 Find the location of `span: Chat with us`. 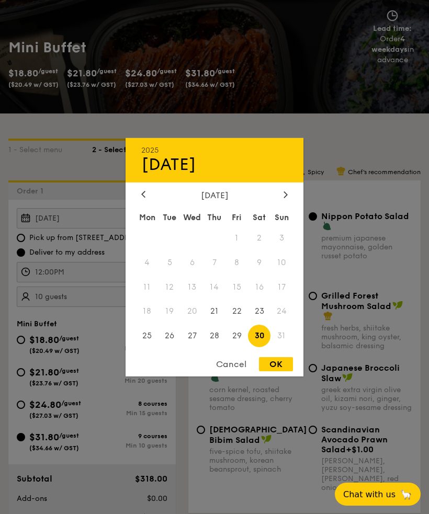

span: Chat with us is located at coordinates (369, 494).